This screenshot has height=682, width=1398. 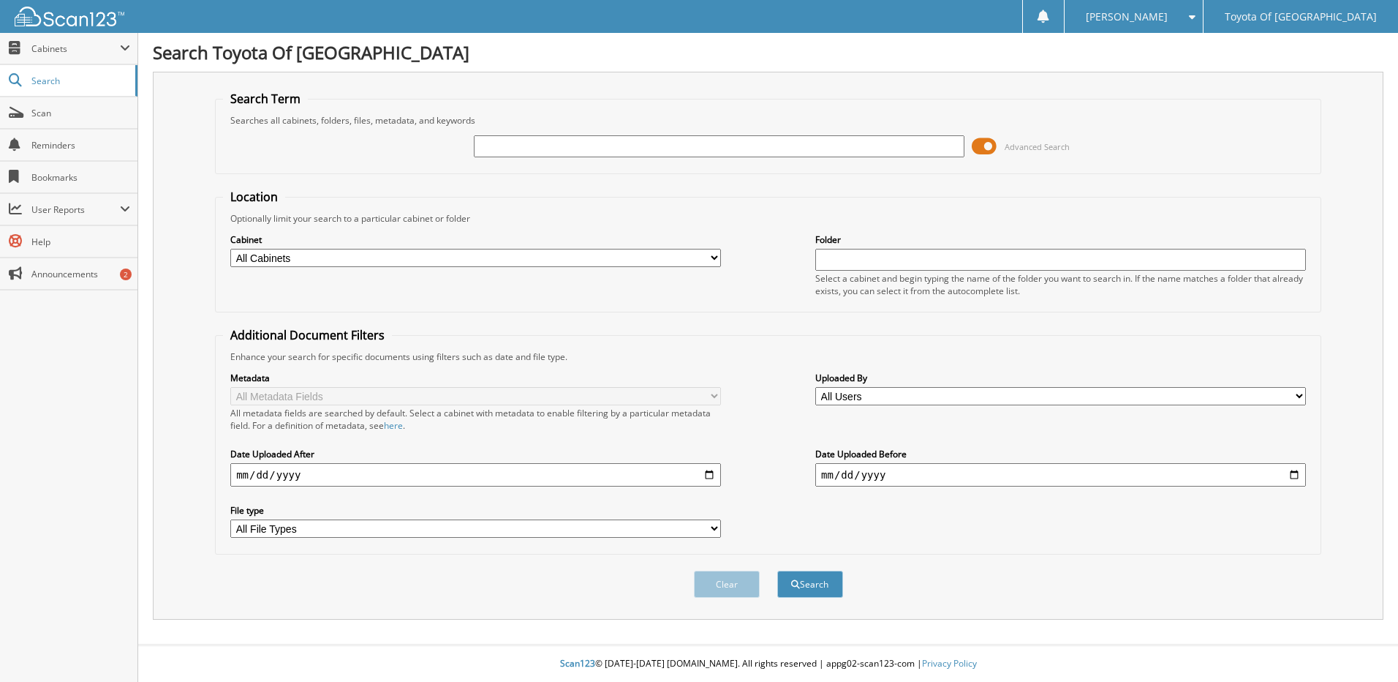 What do you see at coordinates (126, 274) in the screenshot?
I see `div: 2` at bounding box center [126, 274].